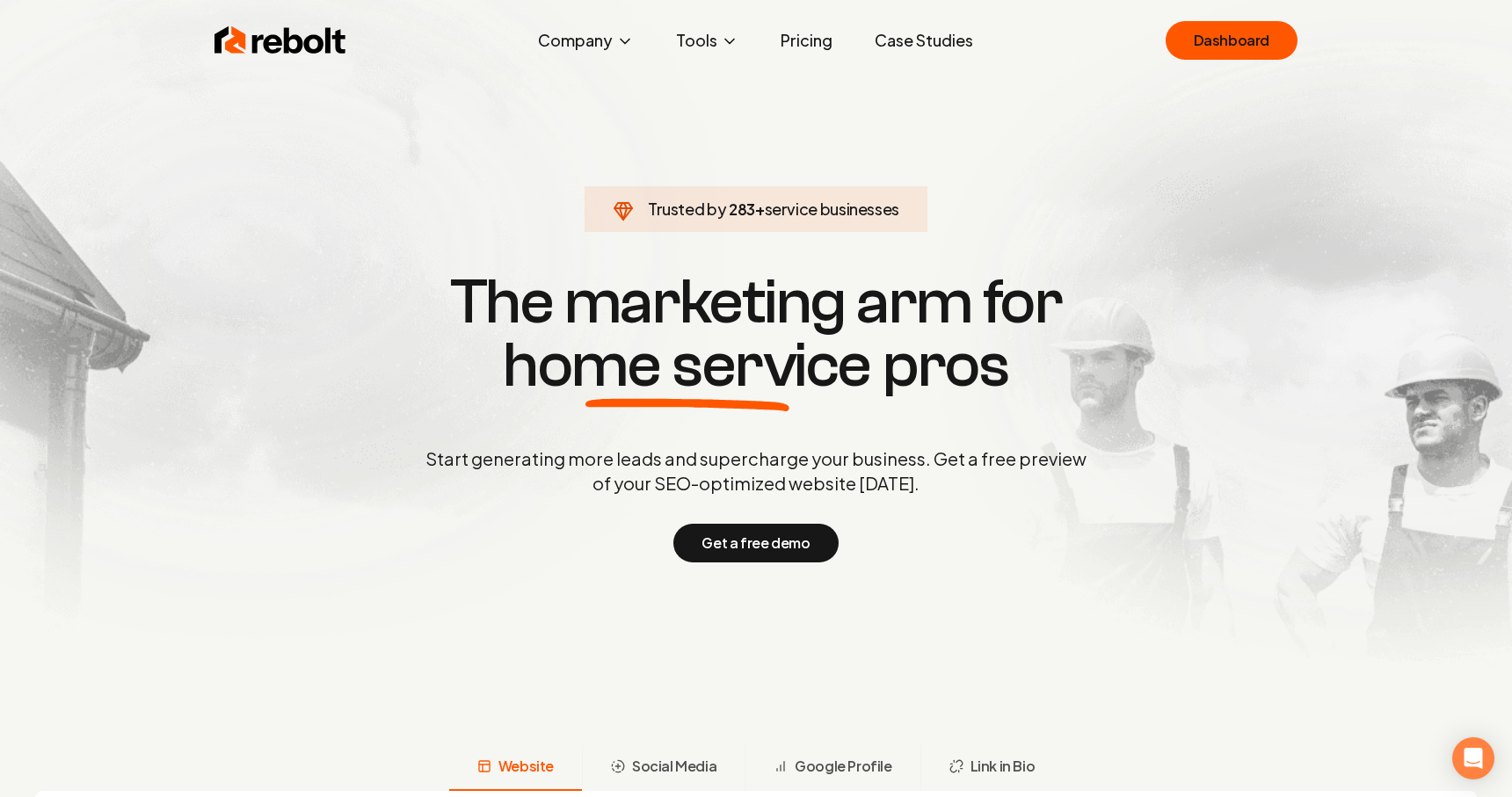 The height and width of the screenshot is (797, 1512). What do you see at coordinates (756, 471) in the screenshot?
I see `p: Start generating more leads and supercharge your business. Get a free preview of your SEO-optimiz...` at bounding box center [756, 471].